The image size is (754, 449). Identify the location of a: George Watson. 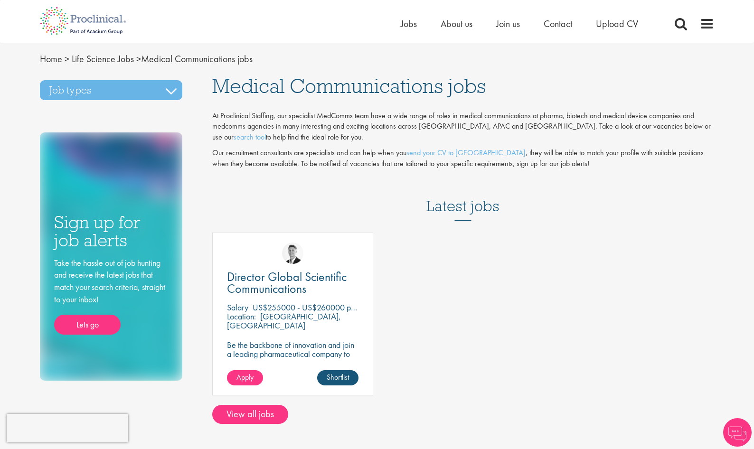
(293, 253).